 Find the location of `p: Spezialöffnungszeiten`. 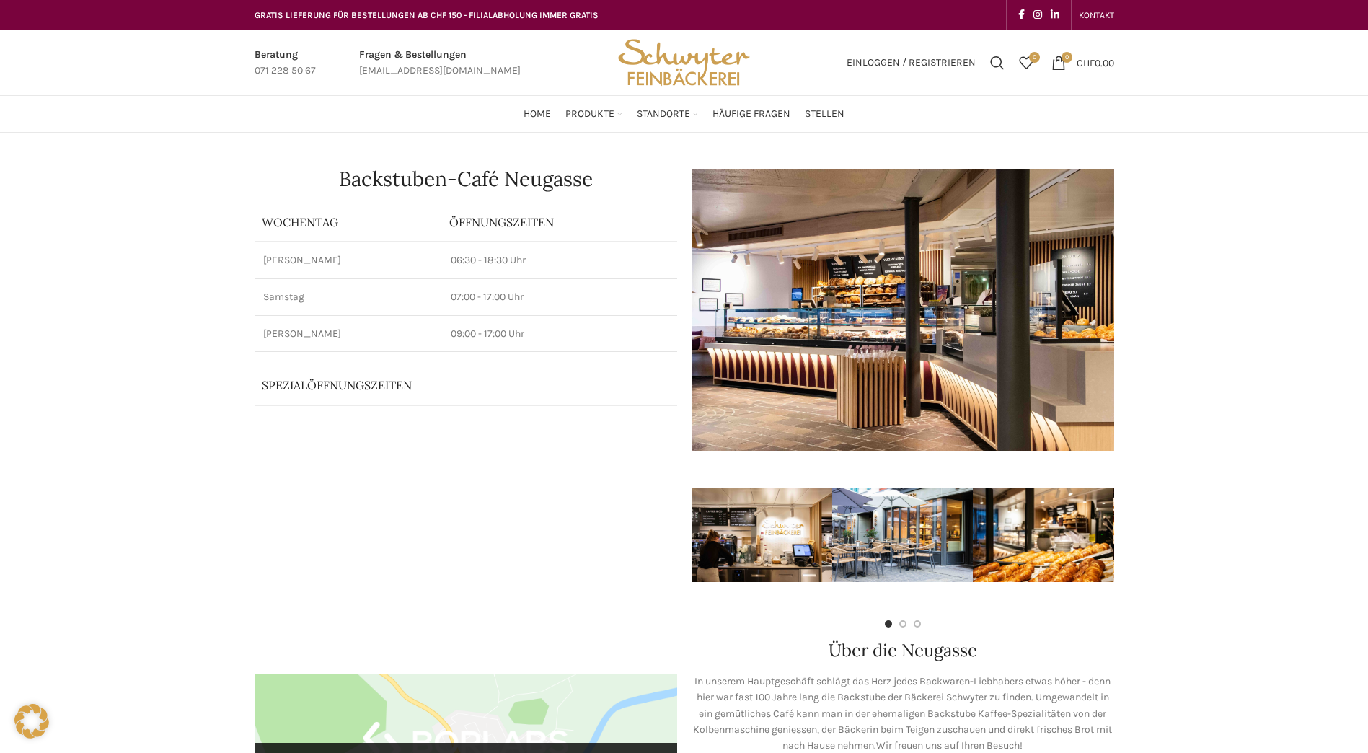

p: Spezialöffnungszeiten is located at coordinates (446, 385).